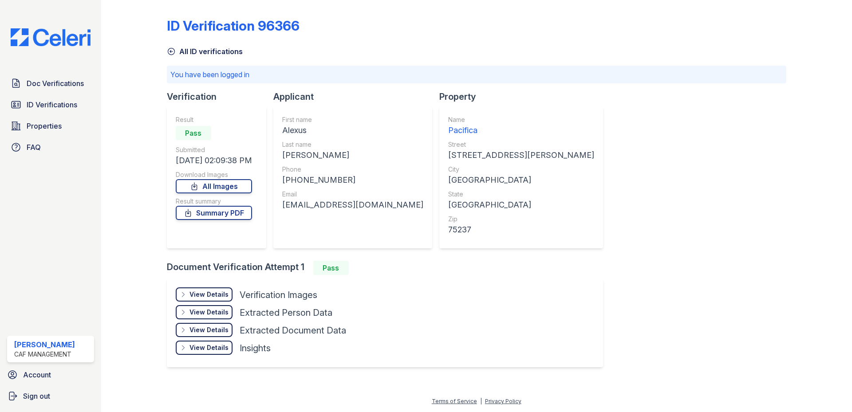 This screenshot has width=852, height=412. What do you see at coordinates (477, 75) in the screenshot?
I see `p: You have been logged in` at bounding box center [477, 75].